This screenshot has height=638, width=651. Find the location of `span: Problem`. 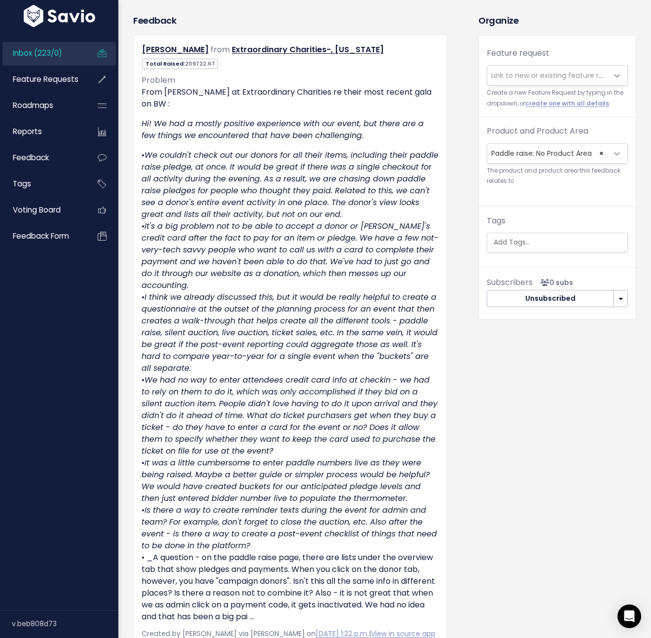

span: Problem is located at coordinates (158, 80).